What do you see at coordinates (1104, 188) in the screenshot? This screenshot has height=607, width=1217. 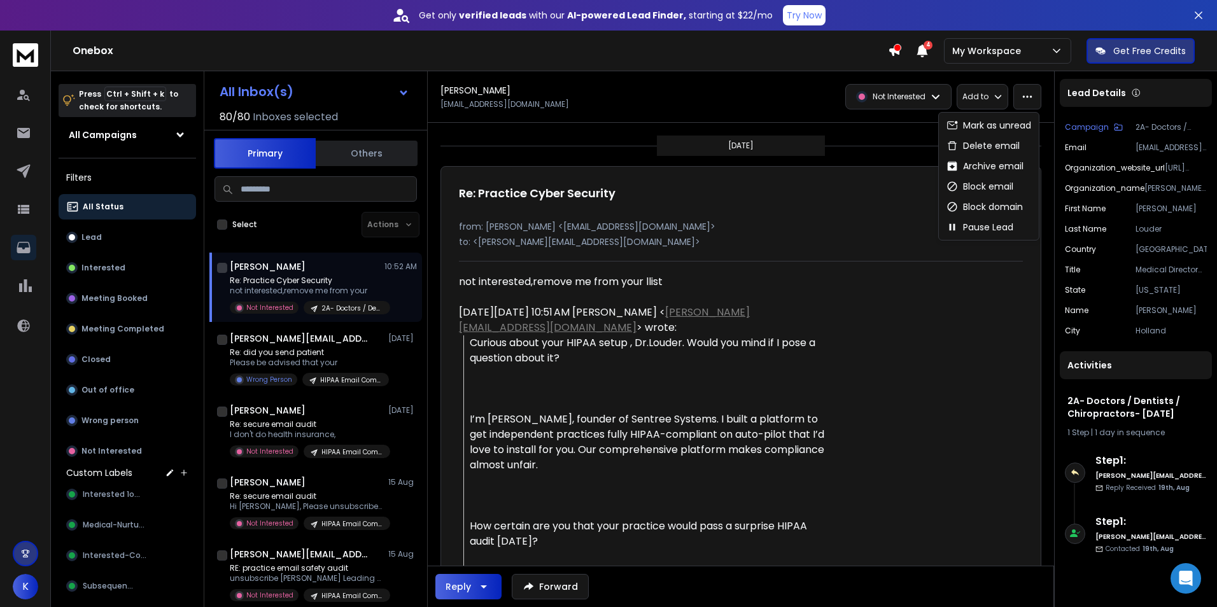 I see `p: organization_name` at bounding box center [1104, 188].